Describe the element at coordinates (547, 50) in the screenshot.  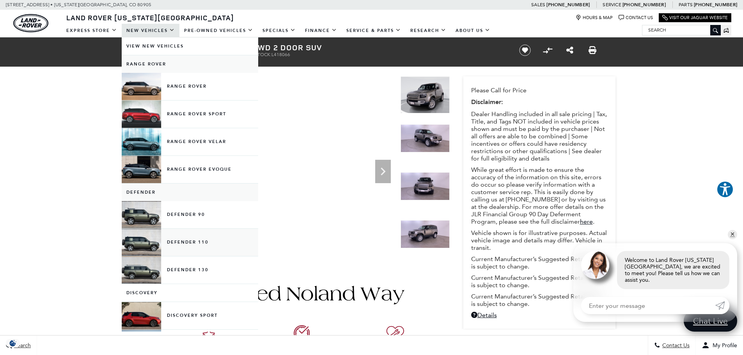
I see `button: Compare Vehicle` at that location.